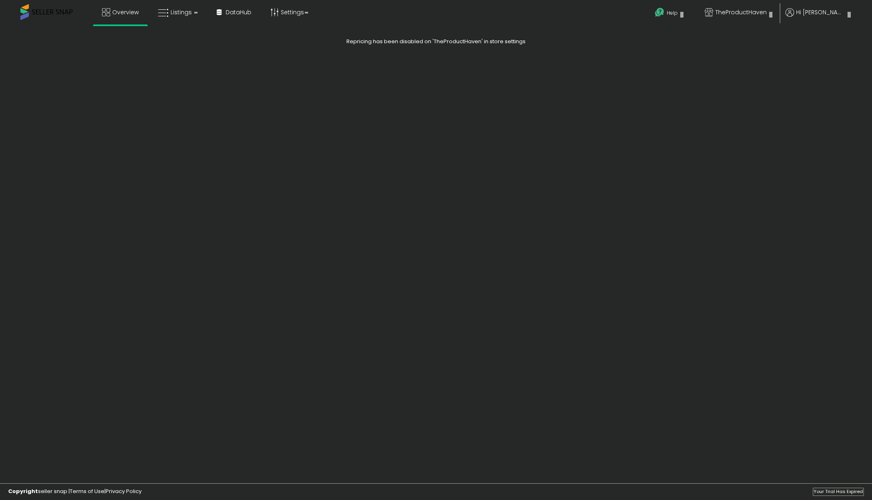 The image size is (872, 500). Describe the element at coordinates (125, 12) in the screenshot. I see `span: Overview` at that location.